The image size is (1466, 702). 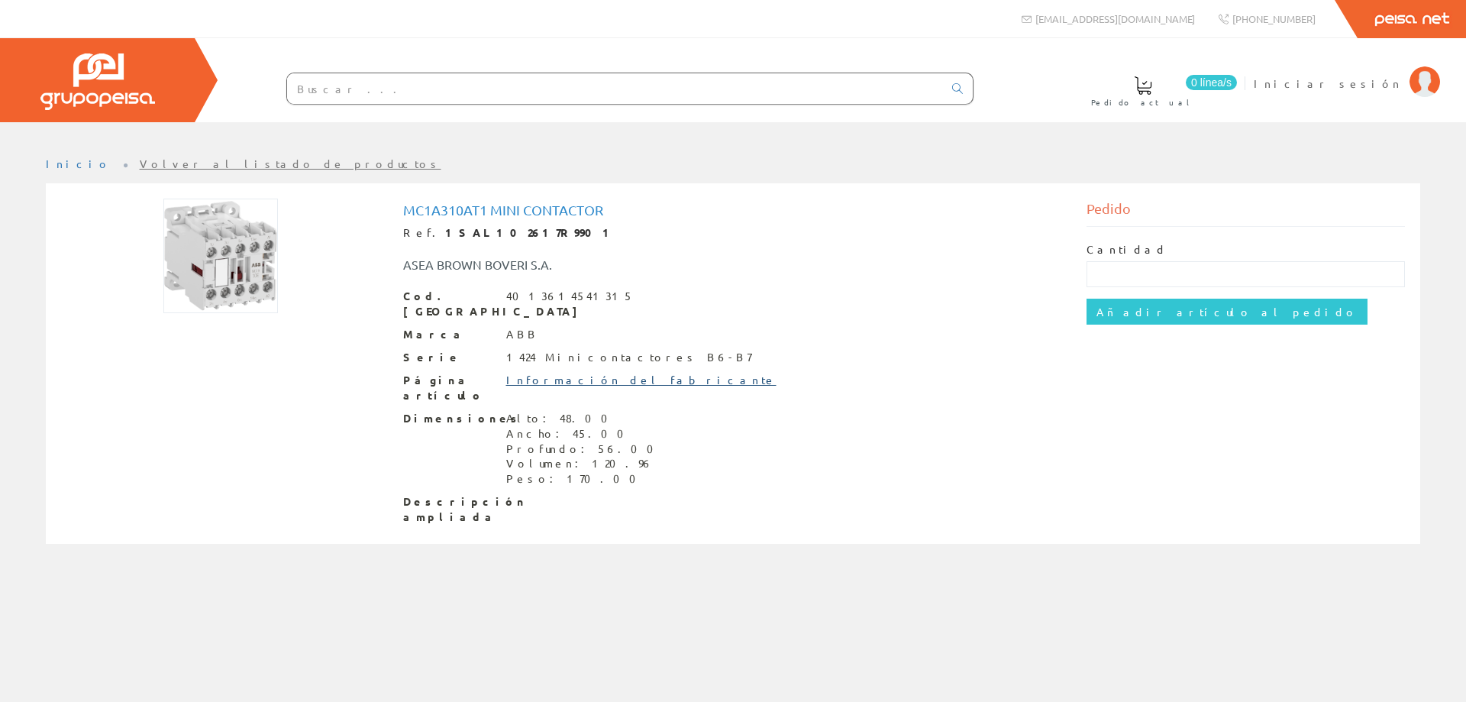 What do you see at coordinates (531, 232) in the screenshot?
I see `strong: 1SAL102617R9901` at bounding box center [531, 232].